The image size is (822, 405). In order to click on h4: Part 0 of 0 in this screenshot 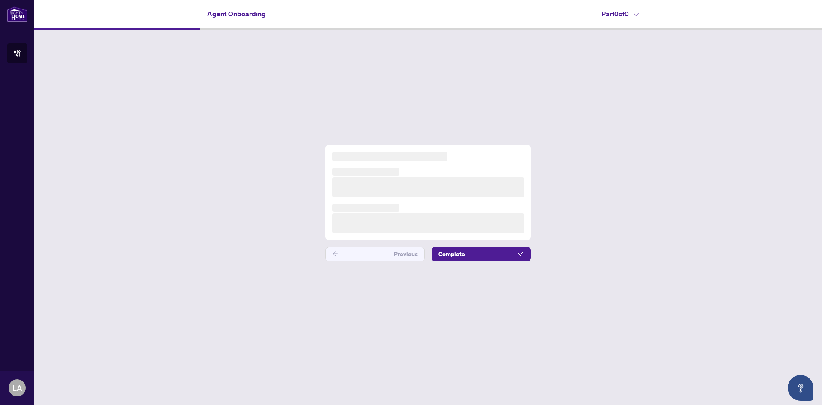, I will do `click(620, 14)`.